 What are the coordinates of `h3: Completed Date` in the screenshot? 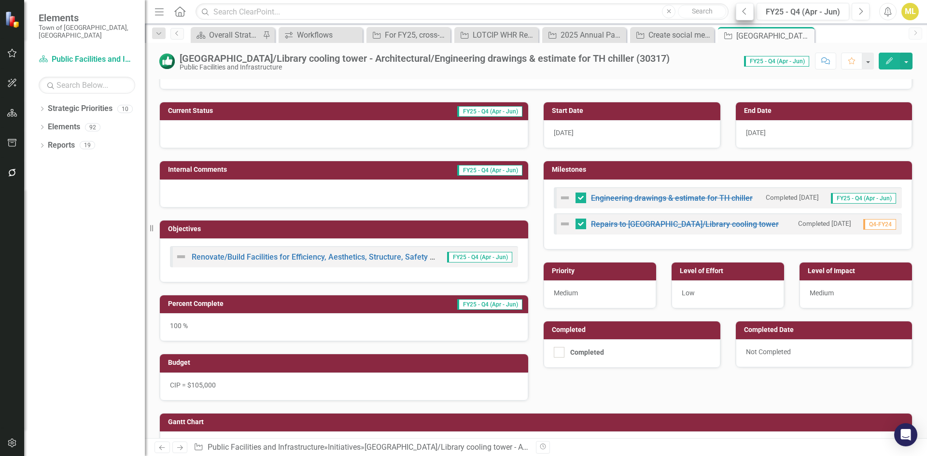 It's located at (826, 330).